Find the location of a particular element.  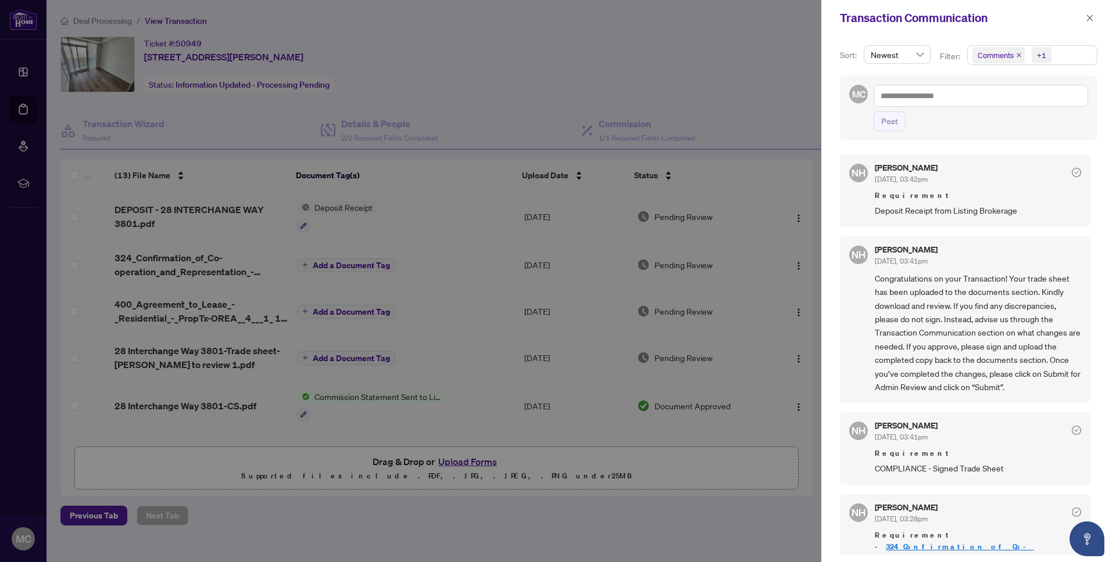

div: Transaction Communication is located at coordinates (960, 18).